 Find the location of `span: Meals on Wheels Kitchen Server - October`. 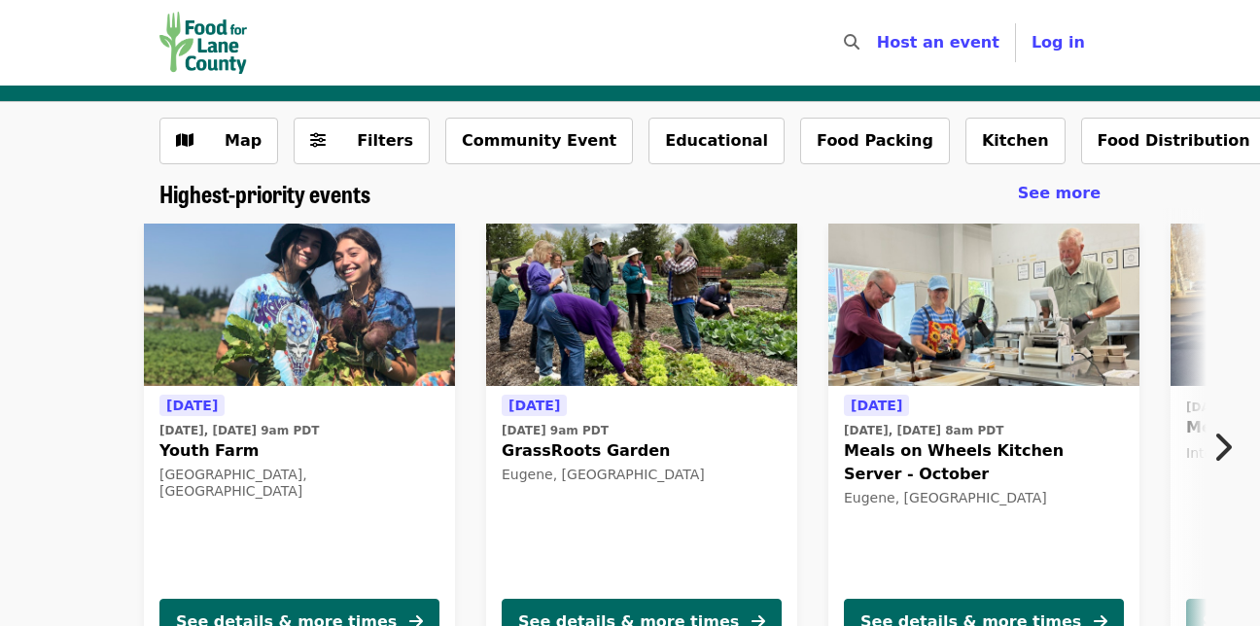

span: Meals on Wheels Kitchen Server - October is located at coordinates (984, 463).